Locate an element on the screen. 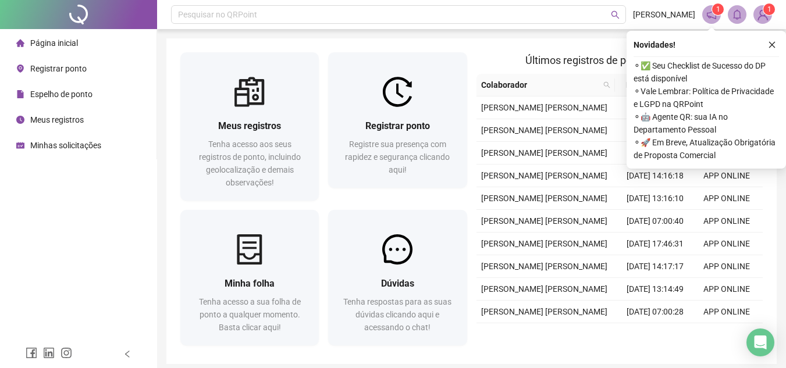  img: 81677 is located at coordinates (763, 15).